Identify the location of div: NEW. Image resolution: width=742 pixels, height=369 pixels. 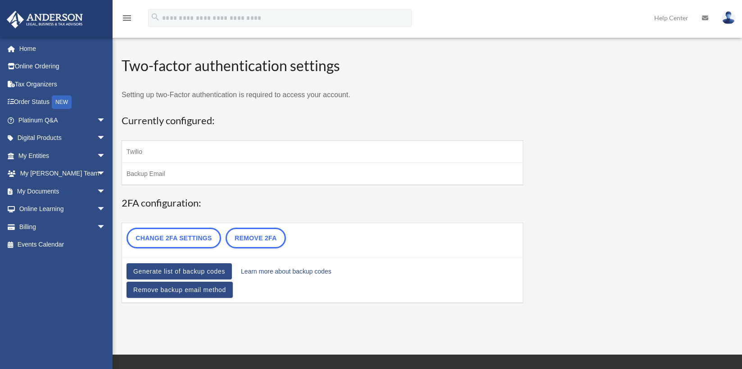
(62, 102).